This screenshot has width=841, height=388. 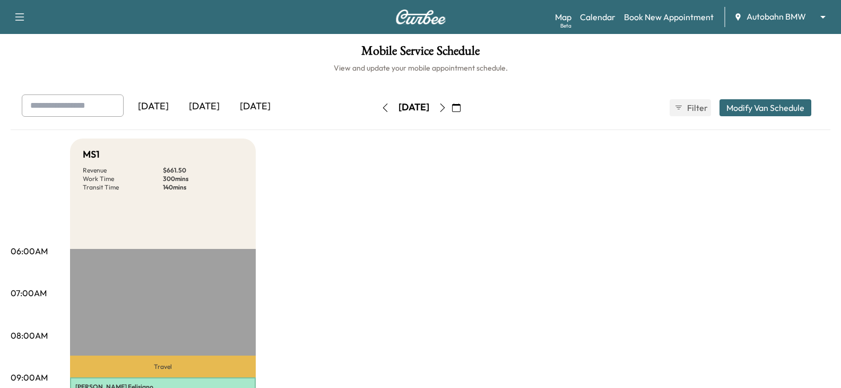 What do you see at coordinates (563, 17) in the screenshot?
I see `a: MapBeta` at bounding box center [563, 17].